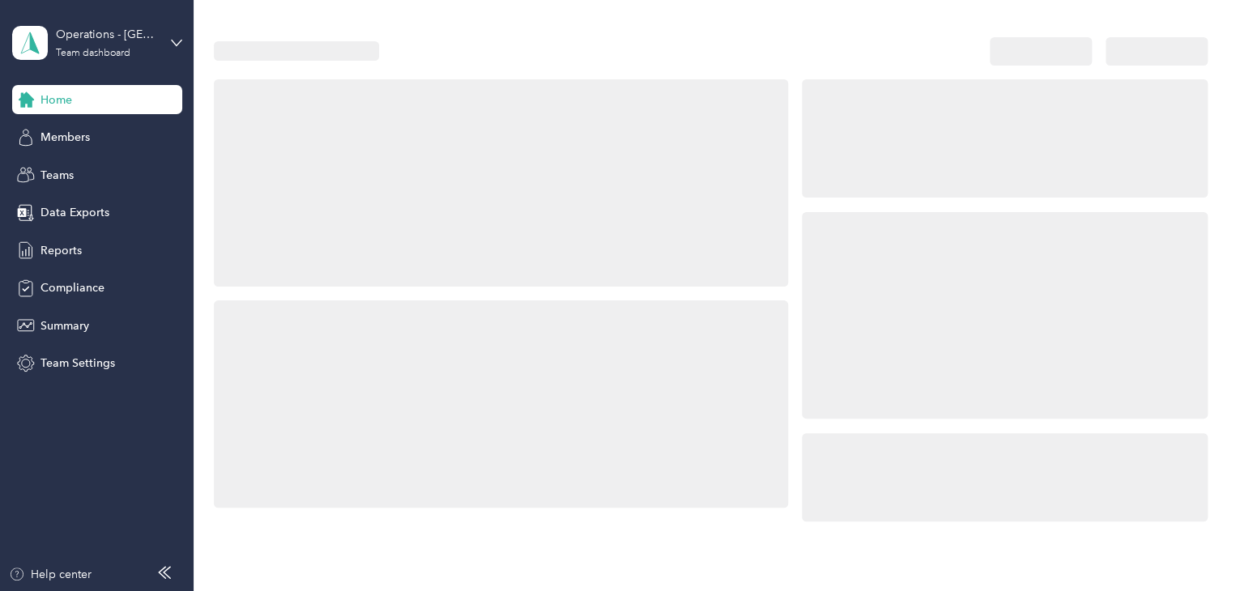  What do you see at coordinates (50, 574) in the screenshot?
I see `button: Help center` at bounding box center [50, 574].